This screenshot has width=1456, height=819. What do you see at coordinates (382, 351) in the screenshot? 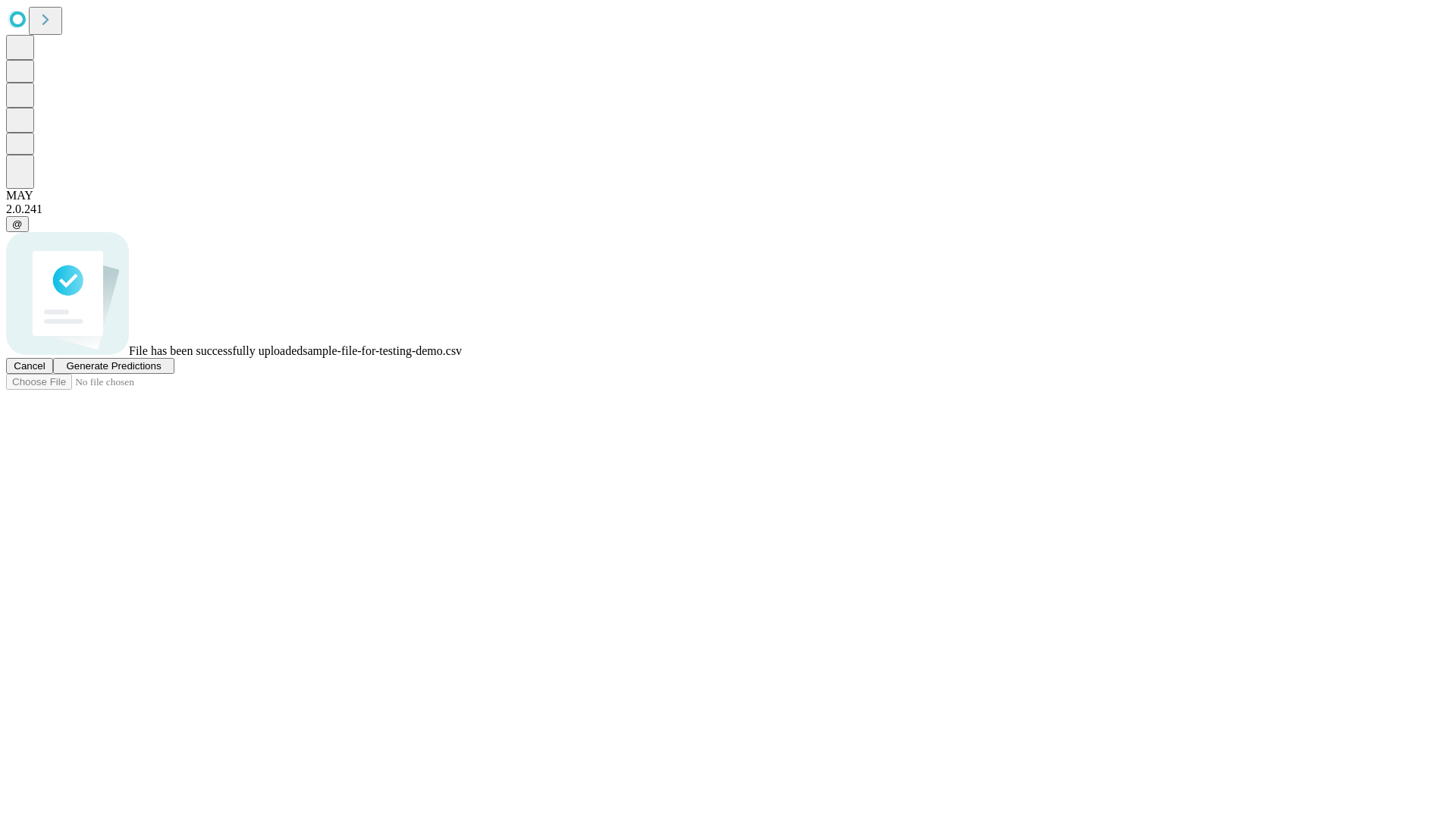
I see `span: sample-file-for-testing-demo.csv` at bounding box center [382, 351].